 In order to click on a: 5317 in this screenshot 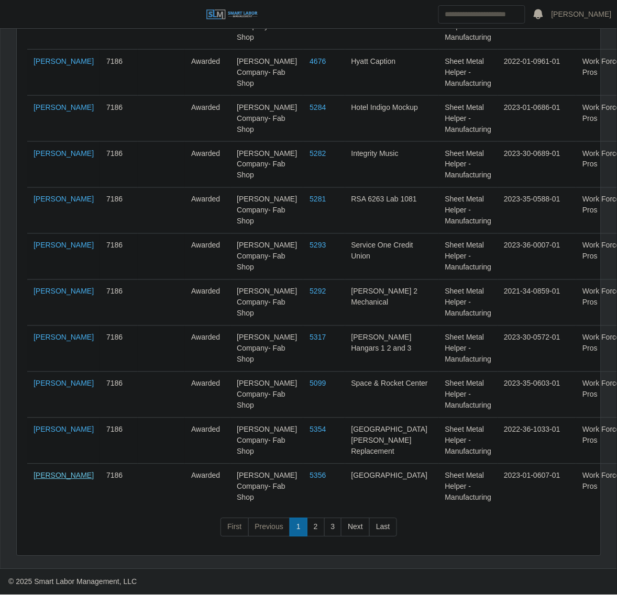, I will do `click(317, 338)`.